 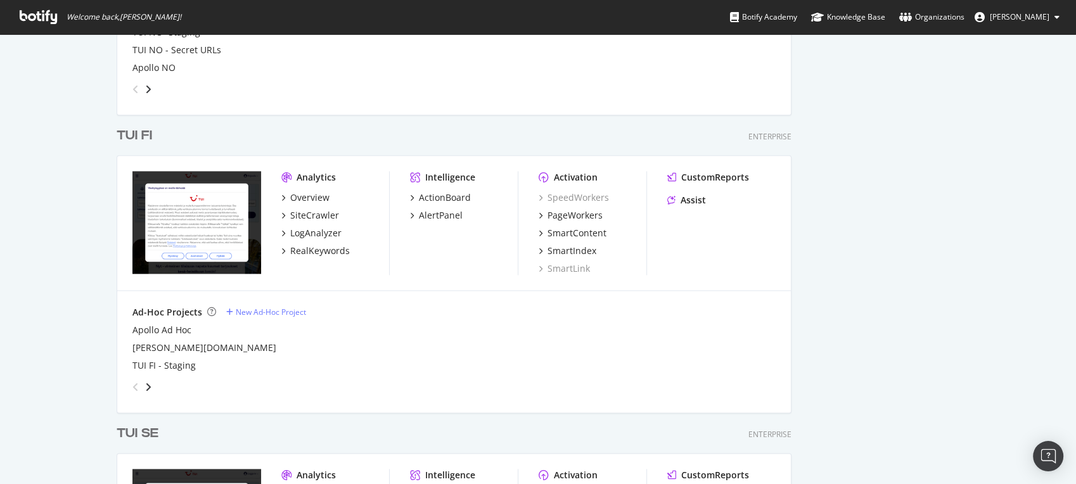 What do you see at coordinates (440, 198) in the screenshot?
I see `a: ActionBoard` at bounding box center [440, 198].